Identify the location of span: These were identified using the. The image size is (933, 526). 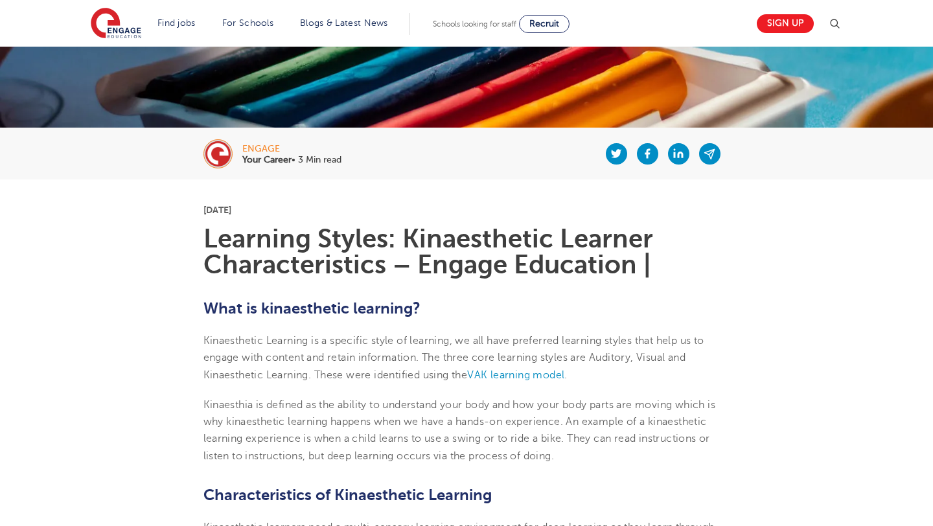
(391, 375).